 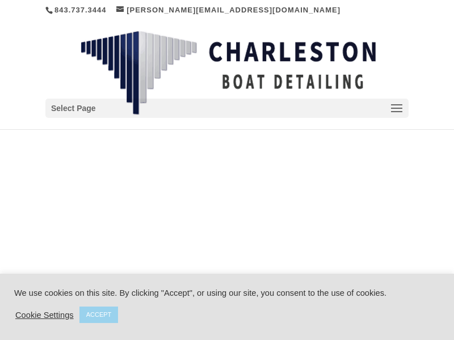 What do you see at coordinates (44, 316) in the screenshot?
I see `a: Cookie Settings` at bounding box center [44, 316].